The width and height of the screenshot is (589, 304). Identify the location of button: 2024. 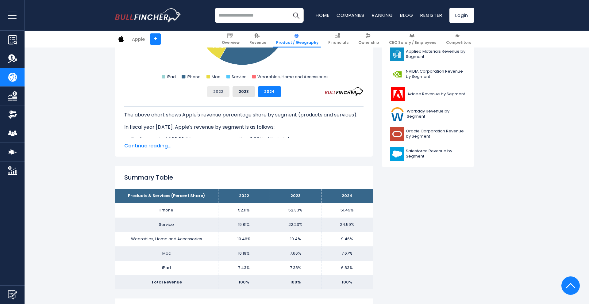
(269, 92).